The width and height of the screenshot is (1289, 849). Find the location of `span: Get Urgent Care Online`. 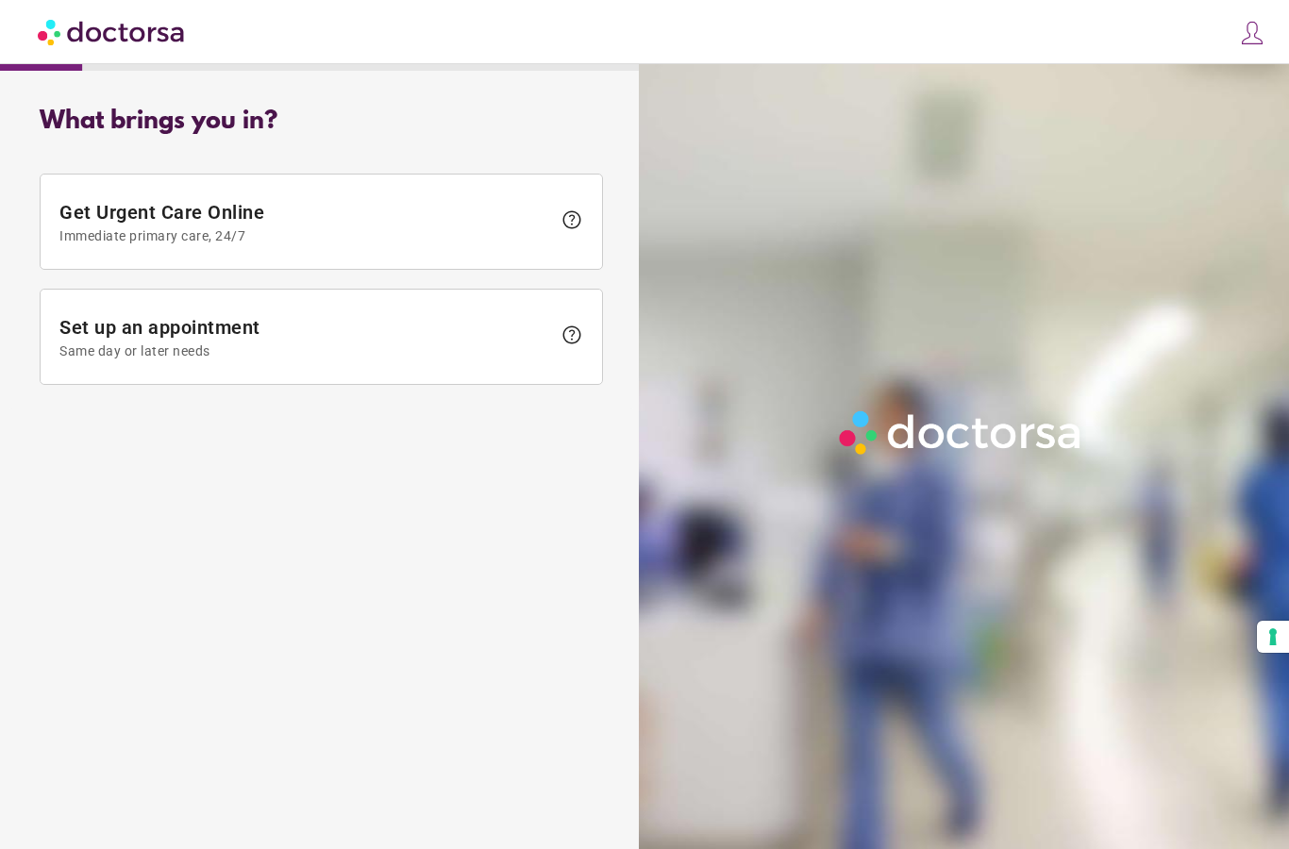

span: Get Urgent Care Online is located at coordinates (305, 222).